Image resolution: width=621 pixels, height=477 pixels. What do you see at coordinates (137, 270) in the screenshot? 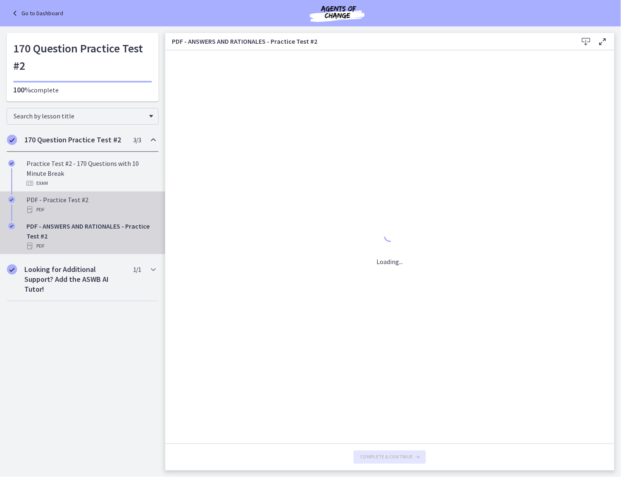
I see `span: 1 / 1` at bounding box center [137, 270].